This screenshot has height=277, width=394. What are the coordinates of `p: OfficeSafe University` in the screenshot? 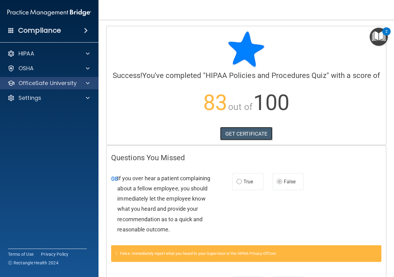 It's located at (47, 83).